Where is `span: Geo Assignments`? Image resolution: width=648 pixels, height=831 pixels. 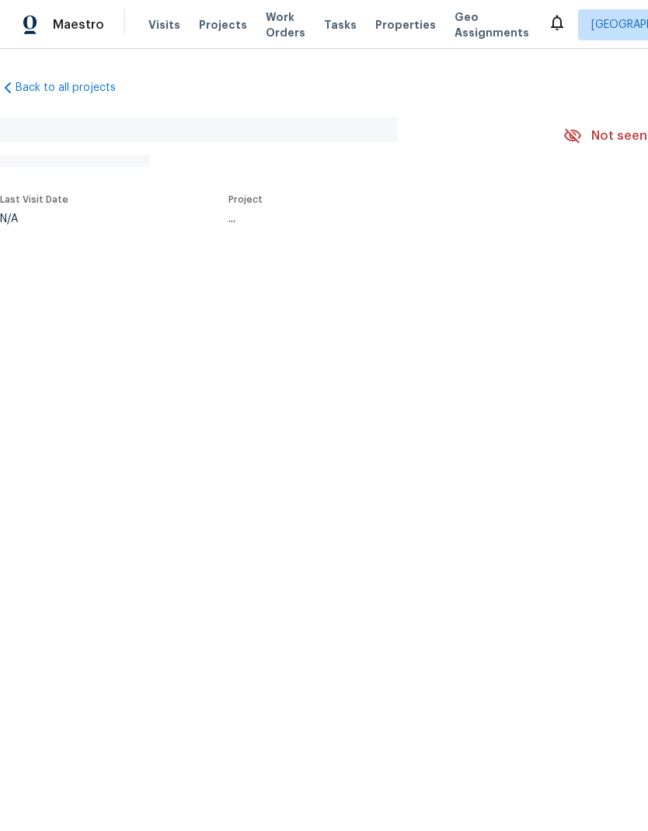
span: Geo Assignments is located at coordinates (492, 25).